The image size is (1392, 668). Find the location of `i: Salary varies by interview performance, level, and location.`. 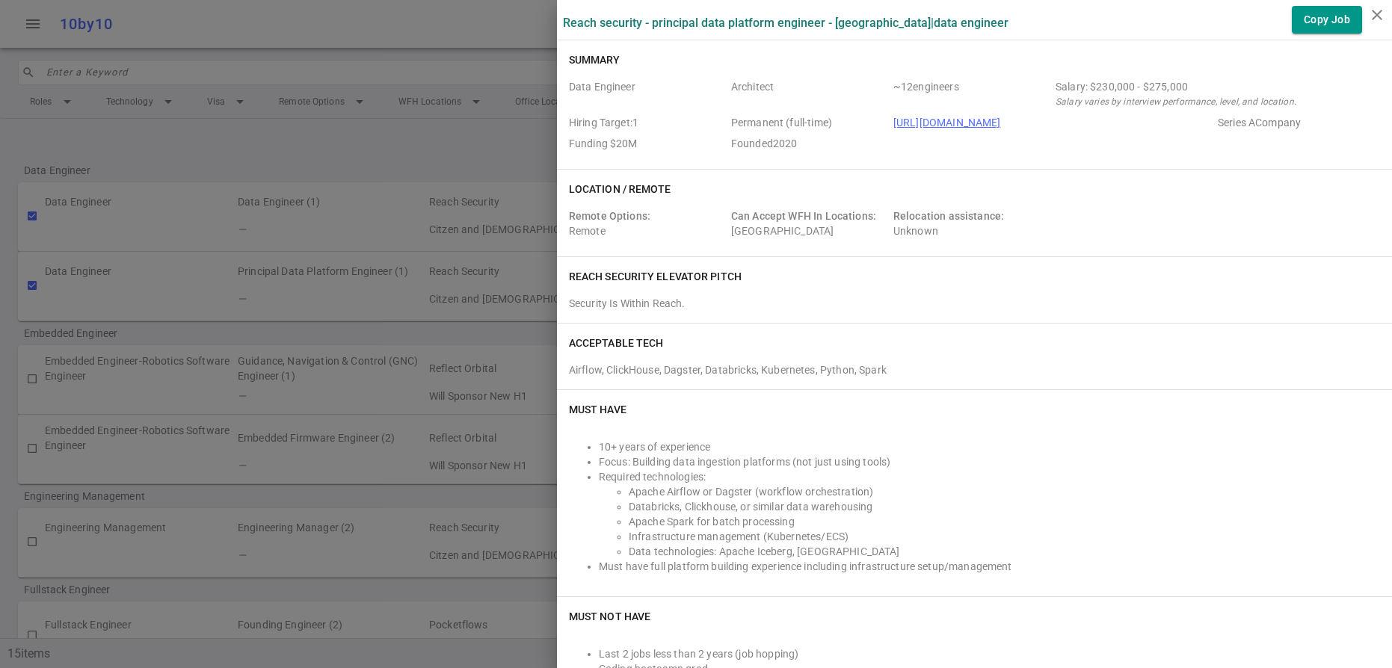

i: Salary varies by interview performance, level, and location. is located at coordinates (1176, 102).